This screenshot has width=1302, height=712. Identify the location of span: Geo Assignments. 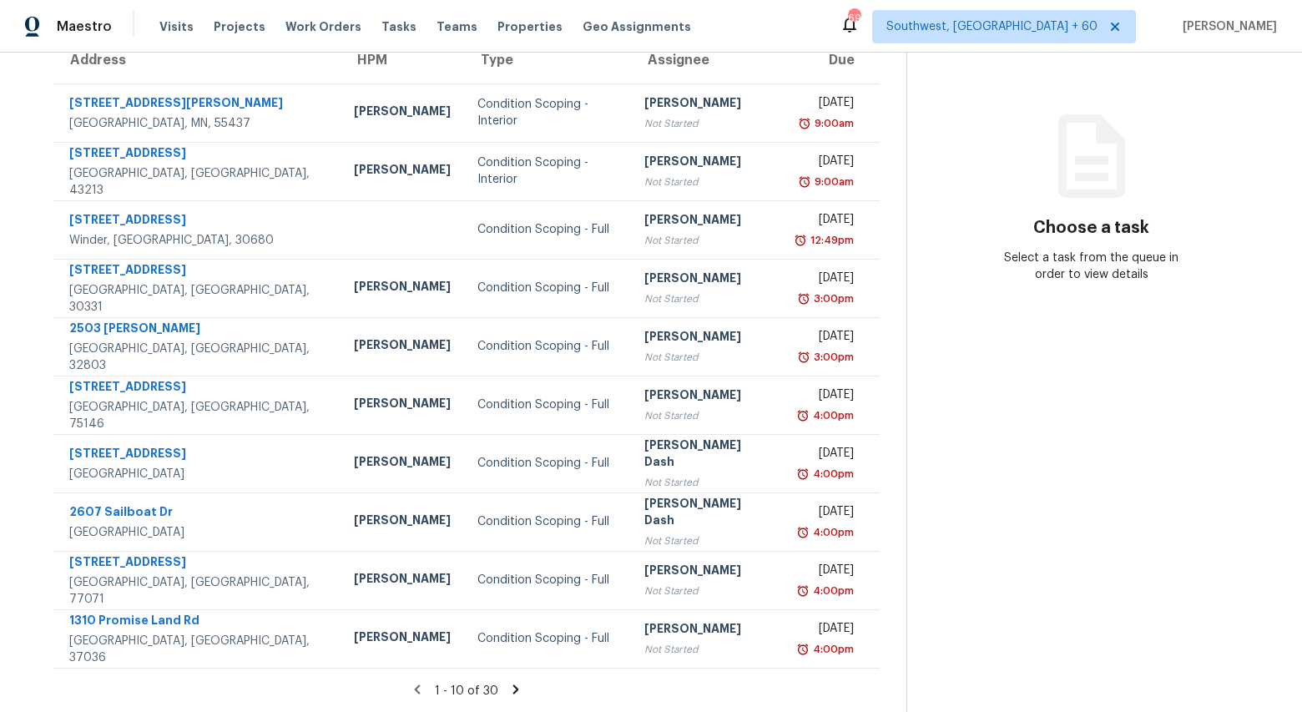
(637, 27).